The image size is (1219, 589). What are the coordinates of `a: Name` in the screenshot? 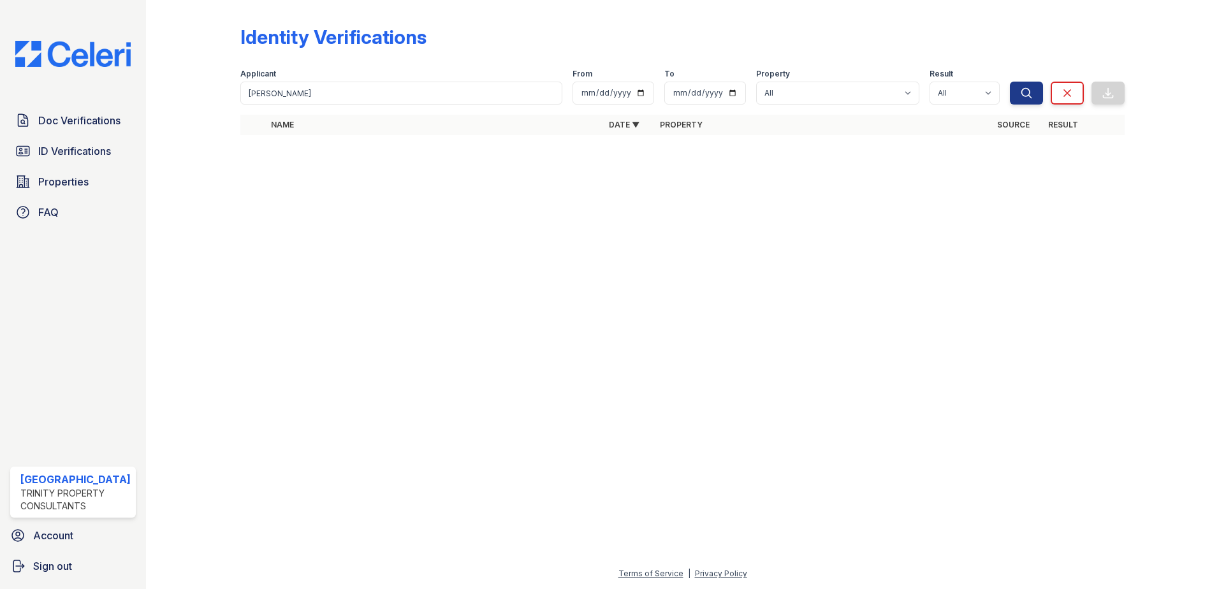 It's located at (283, 124).